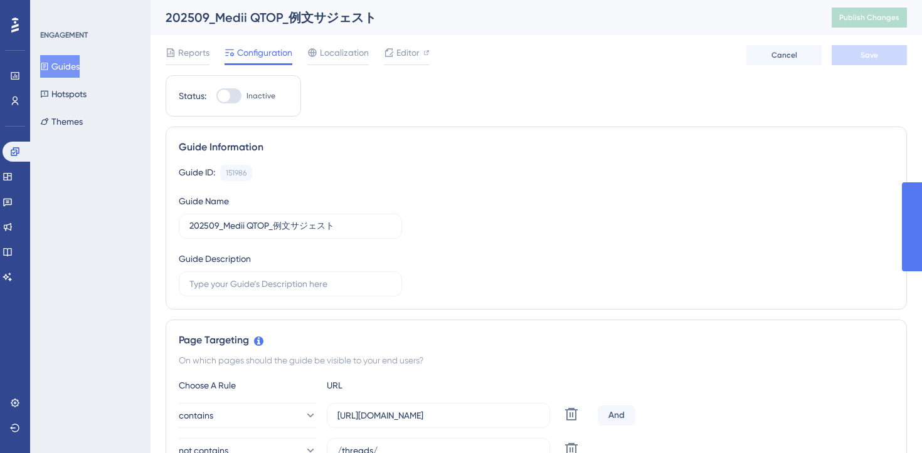 Image resolution: width=922 pixels, height=453 pixels. Describe the element at coordinates (248, 386) in the screenshot. I see `div: Choose A Rule` at that location.